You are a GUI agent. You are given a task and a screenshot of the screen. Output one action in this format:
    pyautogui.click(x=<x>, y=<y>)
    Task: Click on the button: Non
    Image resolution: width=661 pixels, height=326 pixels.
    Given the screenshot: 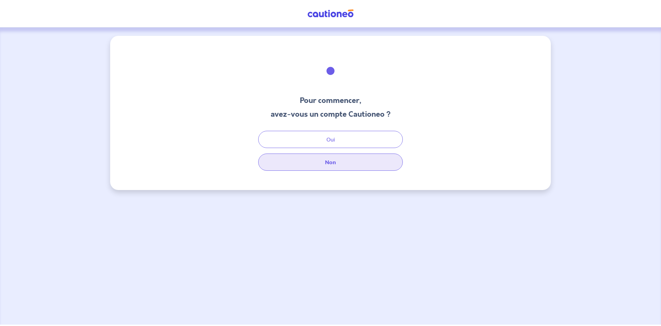 What is the action you would take?
    pyautogui.click(x=330, y=162)
    